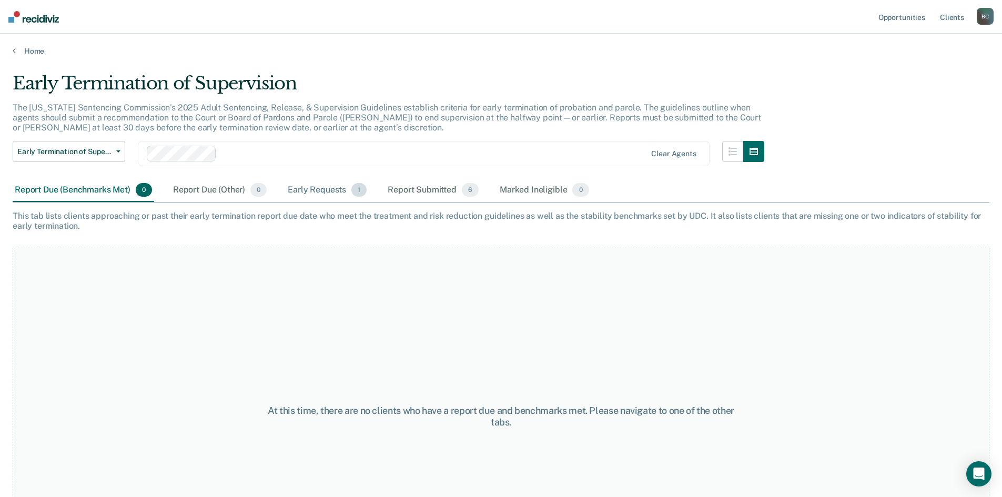 The width and height of the screenshot is (1002, 497). What do you see at coordinates (501, 221) in the screenshot?
I see `div: This tab lists clients approaching or past their early termination report due date who meet the t...` at bounding box center [501, 221].